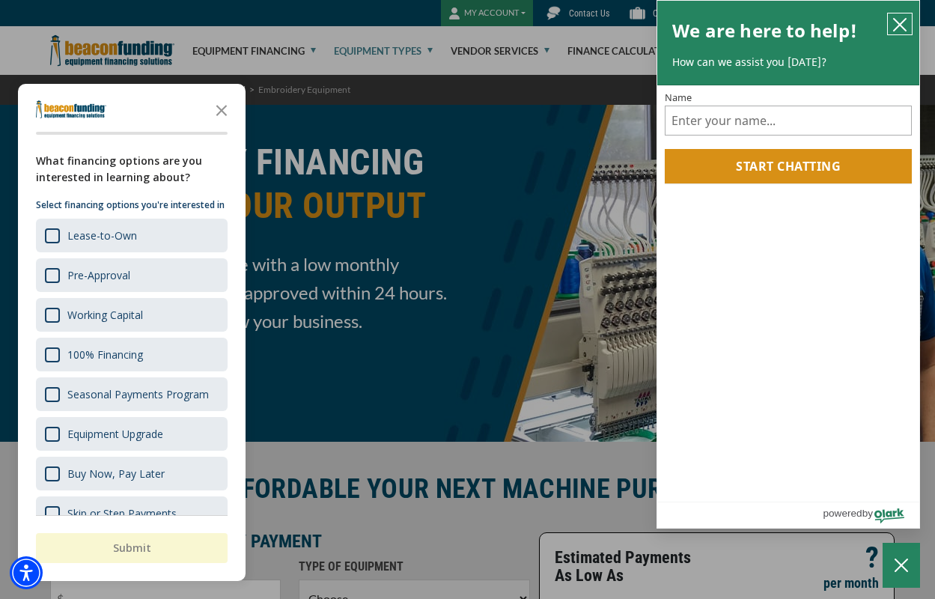  What do you see at coordinates (788, 97) in the screenshot?
I see `label: Name` at bounding box center [788, 97].